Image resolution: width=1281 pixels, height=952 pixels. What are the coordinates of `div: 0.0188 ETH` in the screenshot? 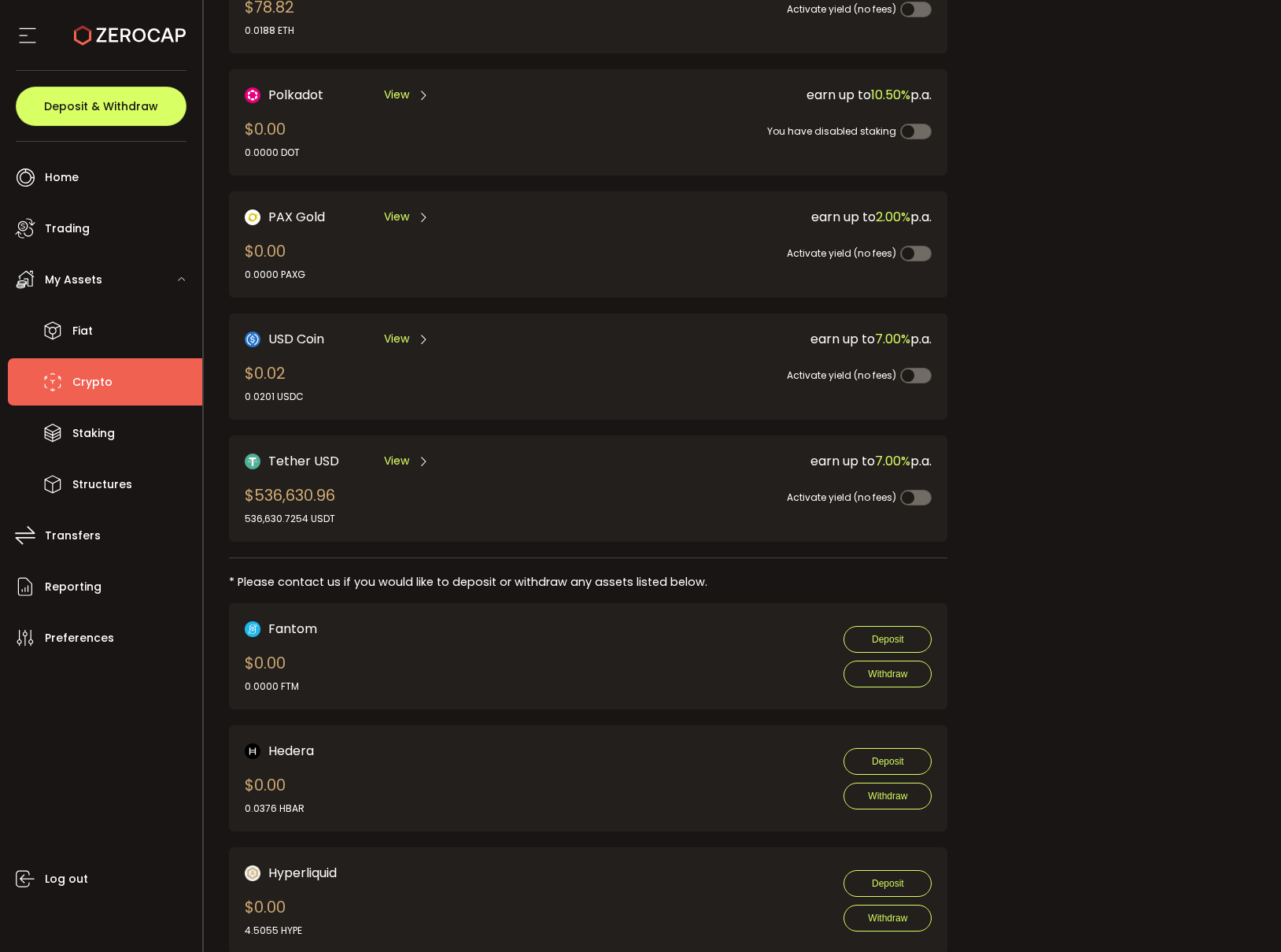 It's located at (269, 31).